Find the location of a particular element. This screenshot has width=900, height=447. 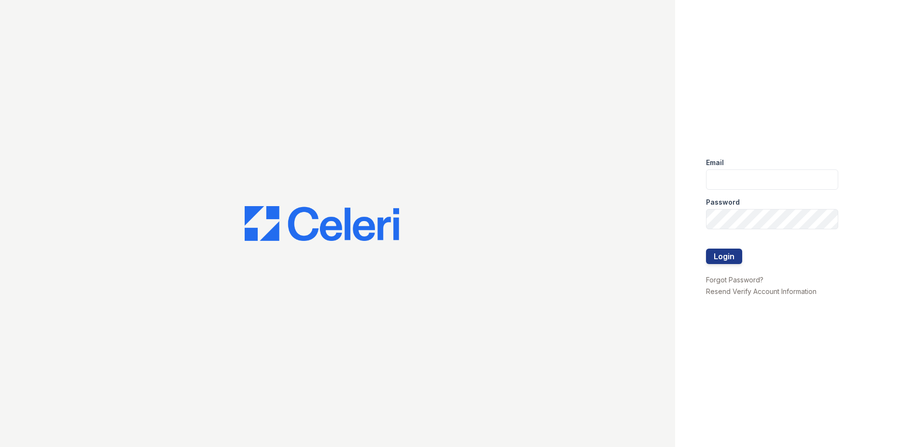

label: Email is located at coordinates (714, 163).